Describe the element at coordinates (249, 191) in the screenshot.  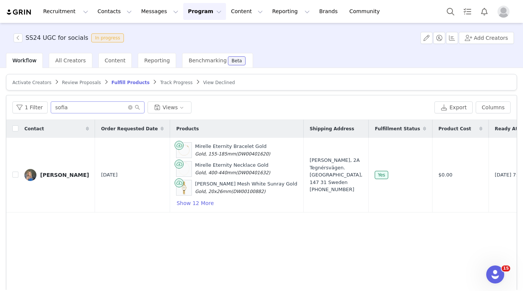
I see `span: (DW00100882)` at that location.